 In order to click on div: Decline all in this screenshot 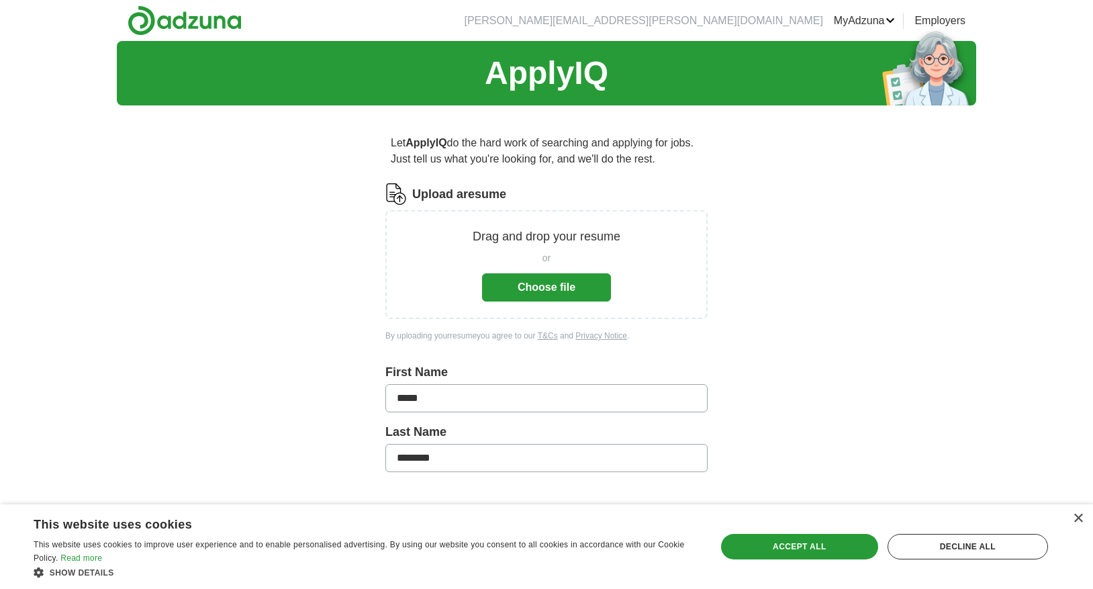, I will do `click(968, 547)`.